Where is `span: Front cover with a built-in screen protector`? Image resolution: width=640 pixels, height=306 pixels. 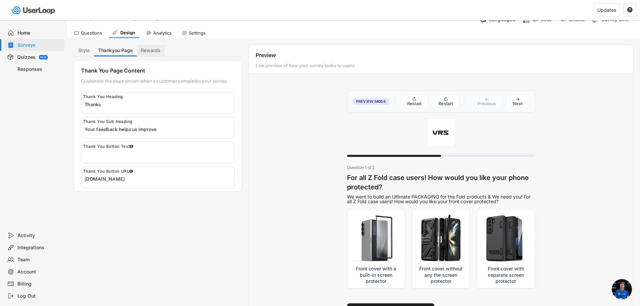
span: Front cover with a built-in screen protector is located at coordinates (376, 275).